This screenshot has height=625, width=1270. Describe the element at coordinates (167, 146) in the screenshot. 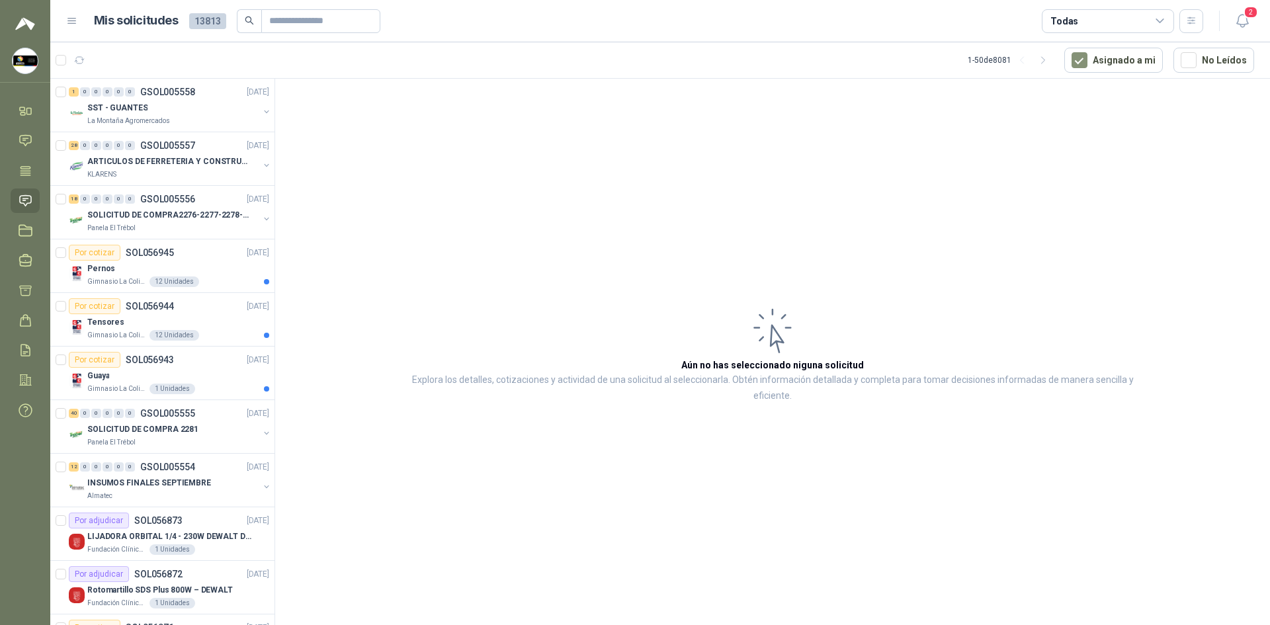

I see `p: GSOL005557` at that location.